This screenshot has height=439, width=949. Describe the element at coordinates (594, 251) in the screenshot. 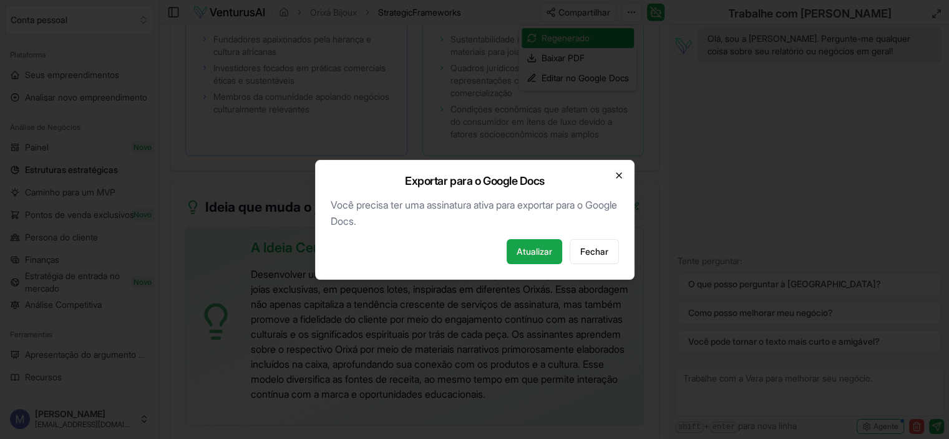

I see `font: Fechar` at that location.